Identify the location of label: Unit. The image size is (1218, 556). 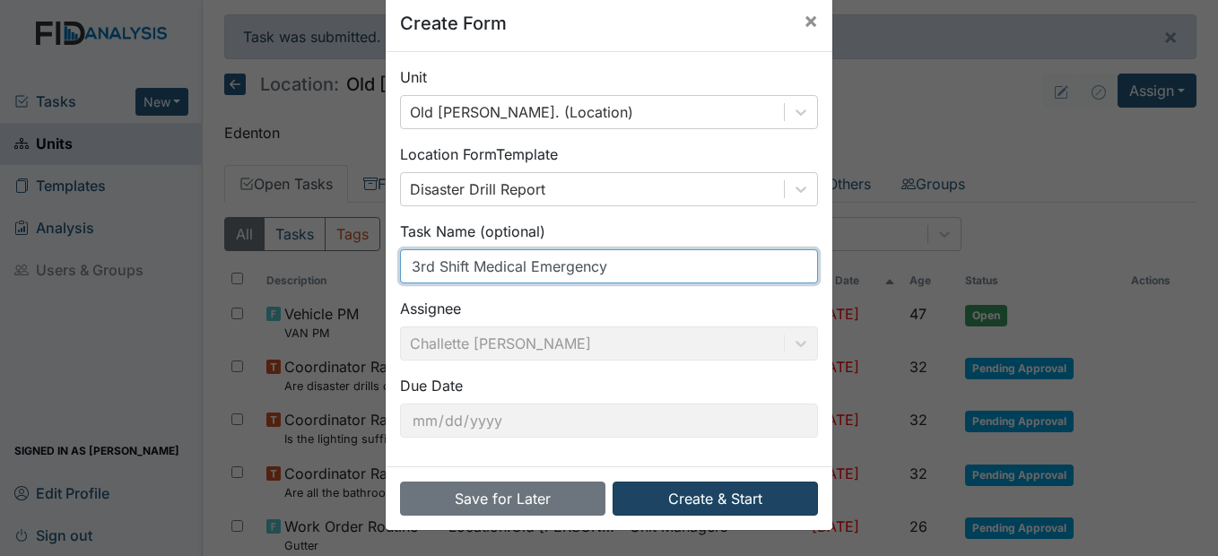
(413, 77).